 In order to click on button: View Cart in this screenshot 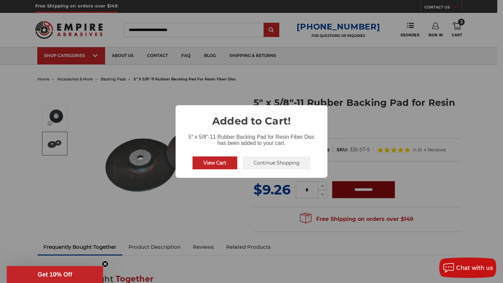, I will do `click(215, 163)`.